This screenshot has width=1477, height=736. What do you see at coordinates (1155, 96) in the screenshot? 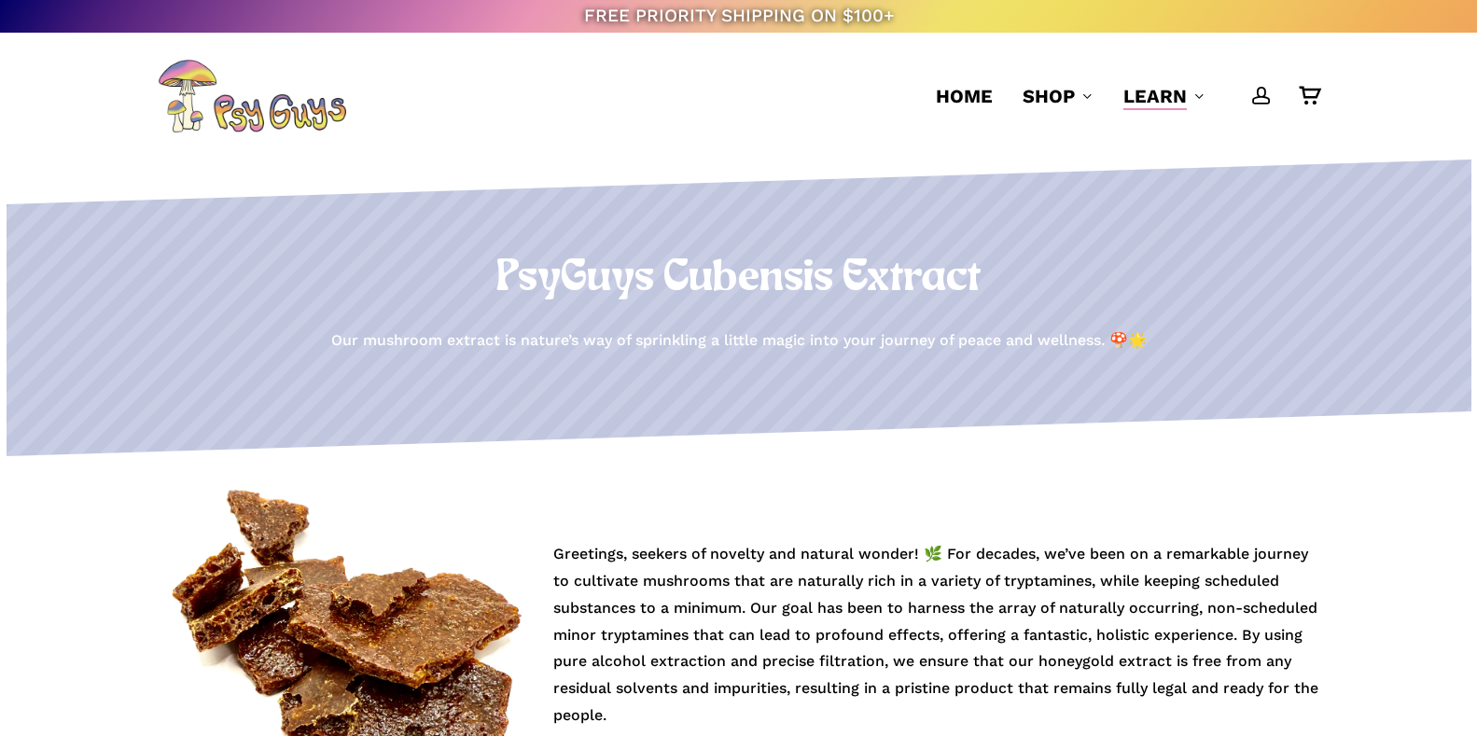
I see `span: Learn` at bounding box center [1155, 96].